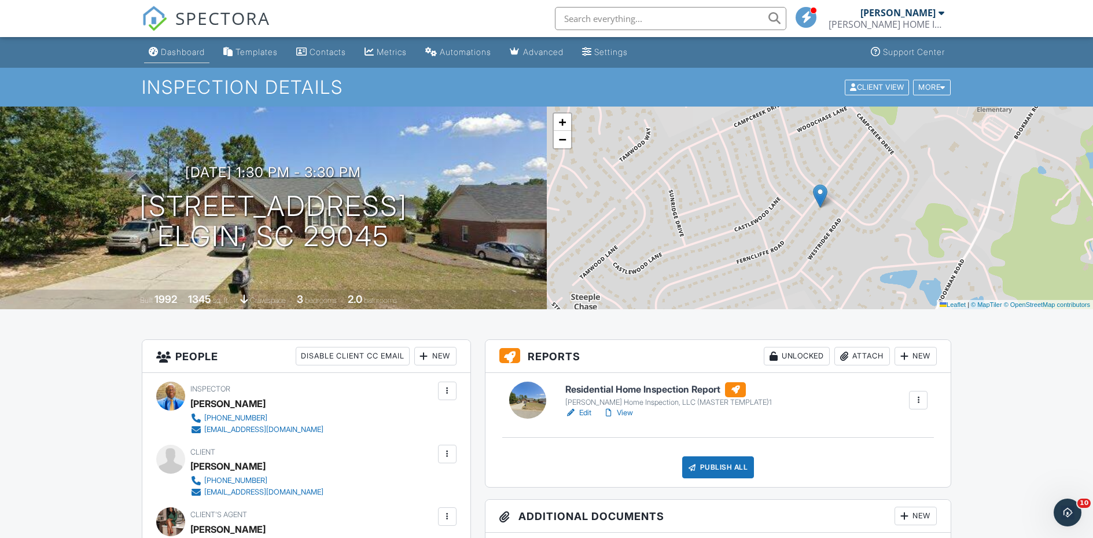  What do you see at coordinates (146, 300) in the screenshot?
I see `span: Built` at bounding box center [146, 300].